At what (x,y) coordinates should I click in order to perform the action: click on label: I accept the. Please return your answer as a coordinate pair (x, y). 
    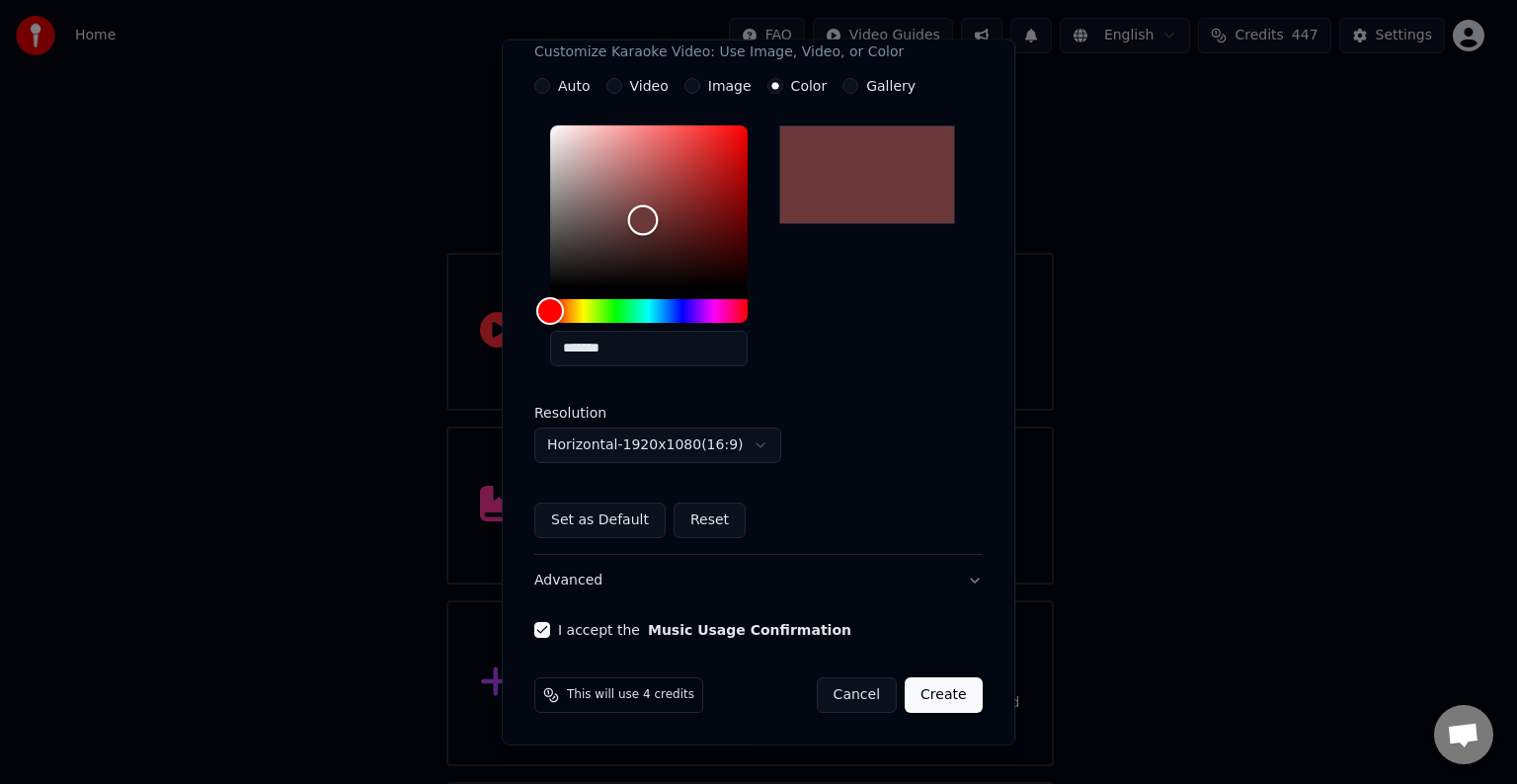
    Looking at the image, I should click on (704, 630).